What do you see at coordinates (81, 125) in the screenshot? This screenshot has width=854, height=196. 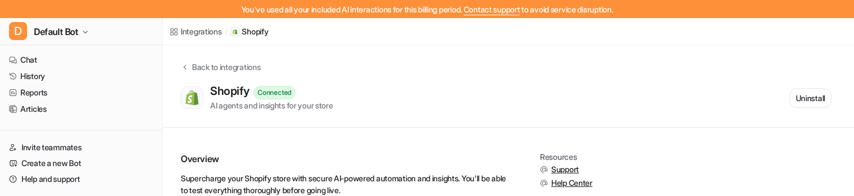 I see `a: Customize` at bounding box center [81, 125].